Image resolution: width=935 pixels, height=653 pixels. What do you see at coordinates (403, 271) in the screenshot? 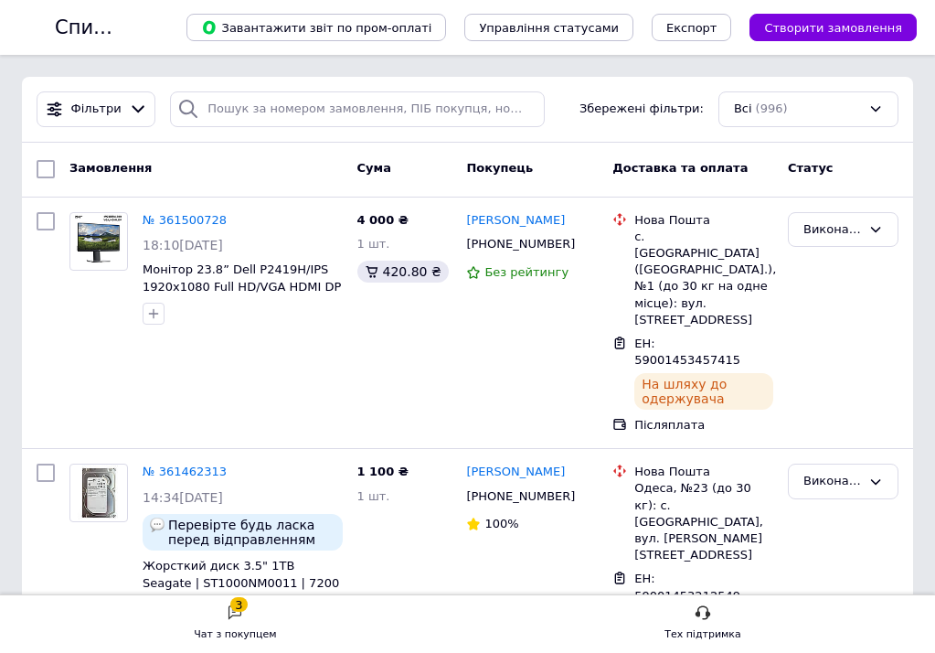
I see `div: 420.80 ₴` at bounding box center [403, 271].